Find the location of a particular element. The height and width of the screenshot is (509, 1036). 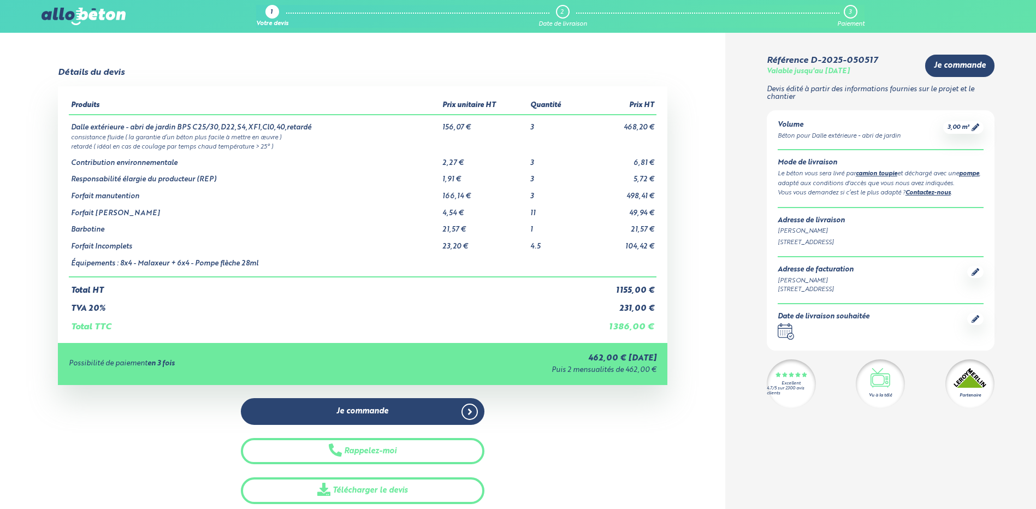

td: 156,07 € is located at coordinates (484, 123).